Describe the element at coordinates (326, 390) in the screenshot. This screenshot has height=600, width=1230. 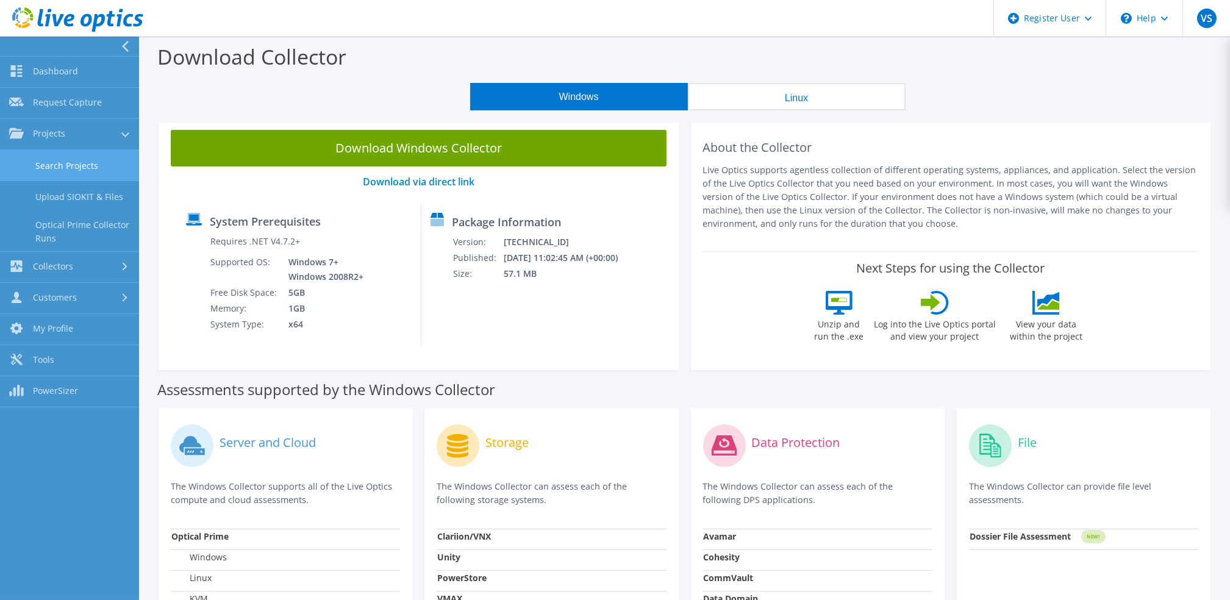
I see `label: Assessments supported by the Windows Collector` at that location.